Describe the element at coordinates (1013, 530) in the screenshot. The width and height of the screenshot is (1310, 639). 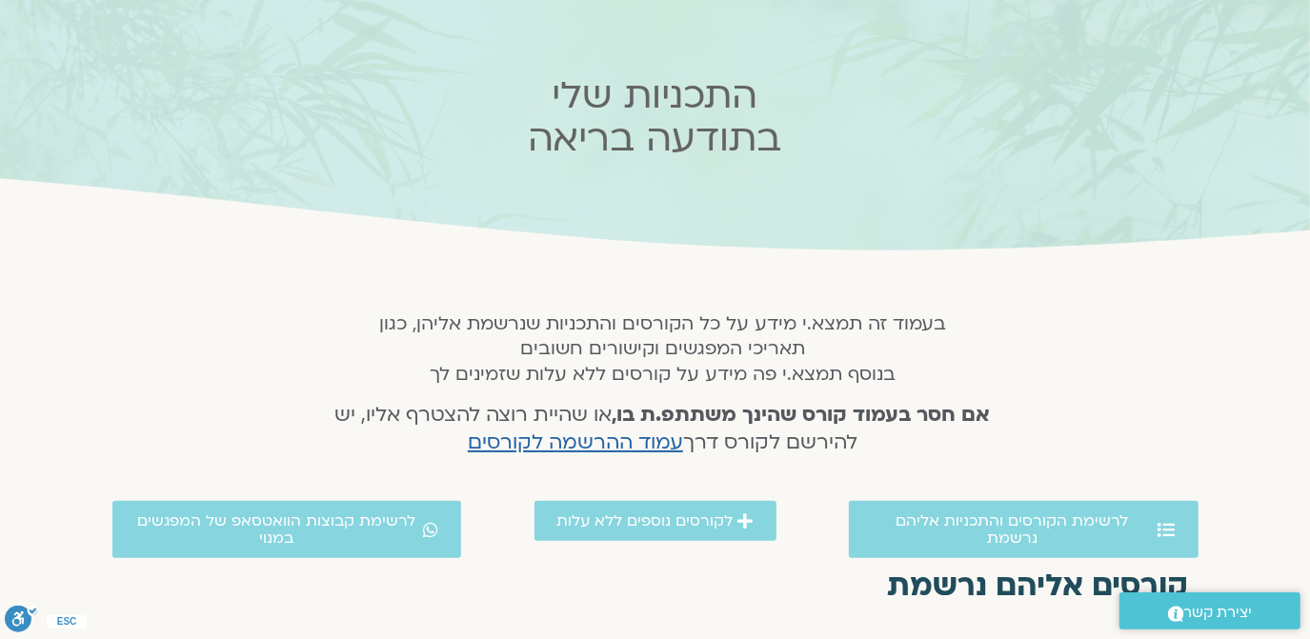
I see `span: לרשימת הקורסים והתכניות אליהם נרשמת` at that location.